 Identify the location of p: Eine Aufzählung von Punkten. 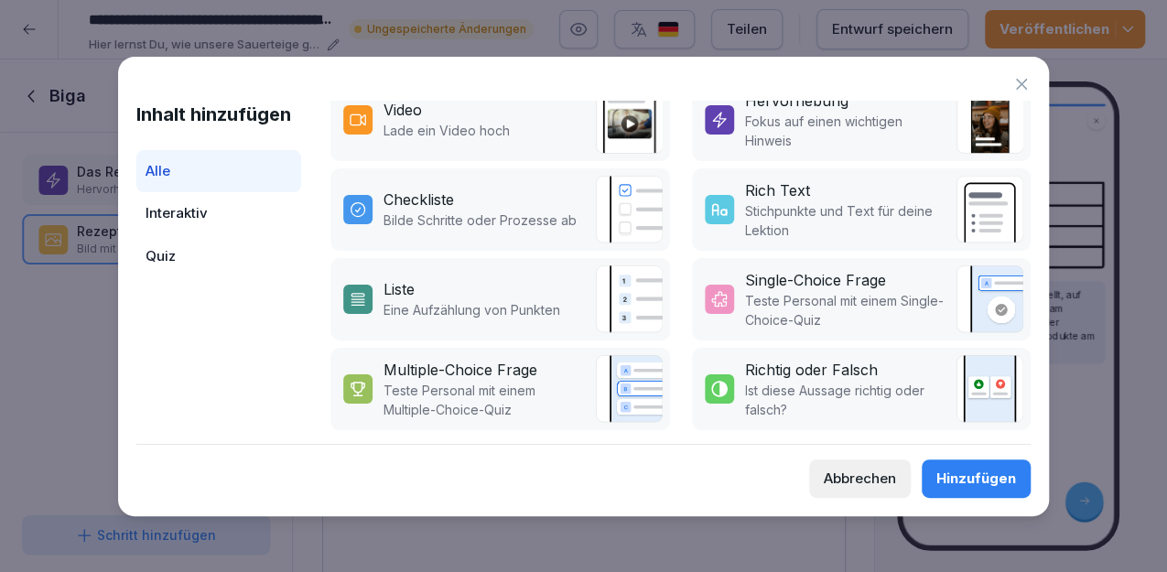
(471, 309).